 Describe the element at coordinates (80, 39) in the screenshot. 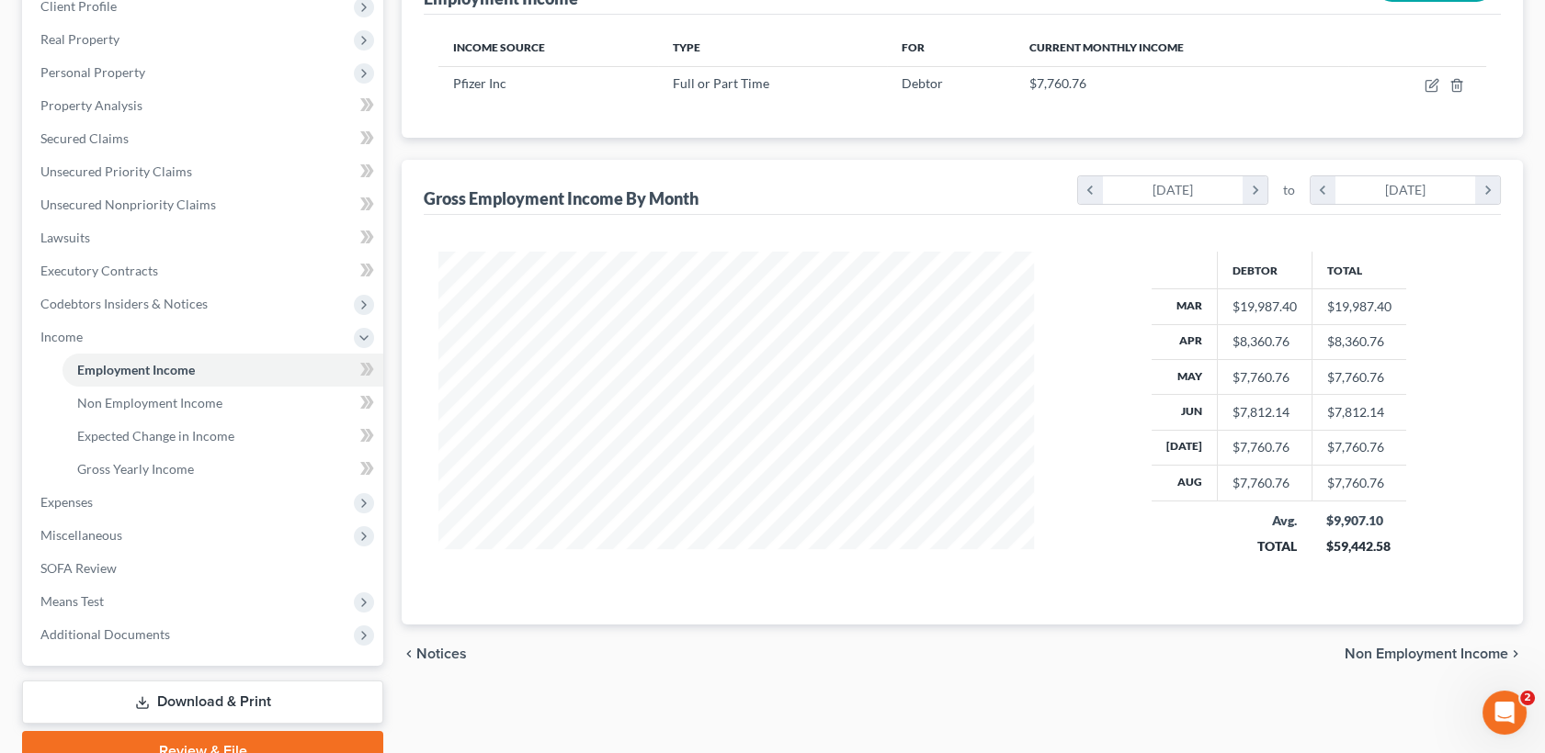

I see `span: Real Property` at that location.